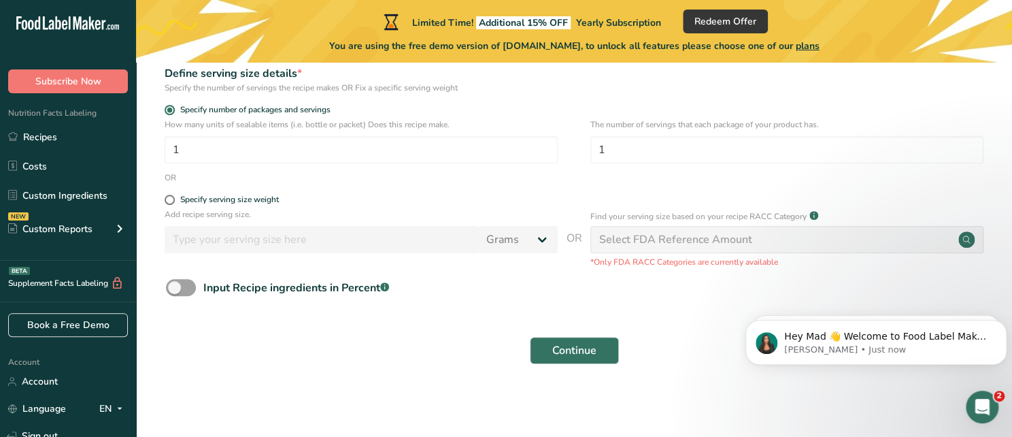  What do you see at coordinates (27, 52) in the screenshot?
I see `img: Profile image for Aya` at bounding box center [27, 52].